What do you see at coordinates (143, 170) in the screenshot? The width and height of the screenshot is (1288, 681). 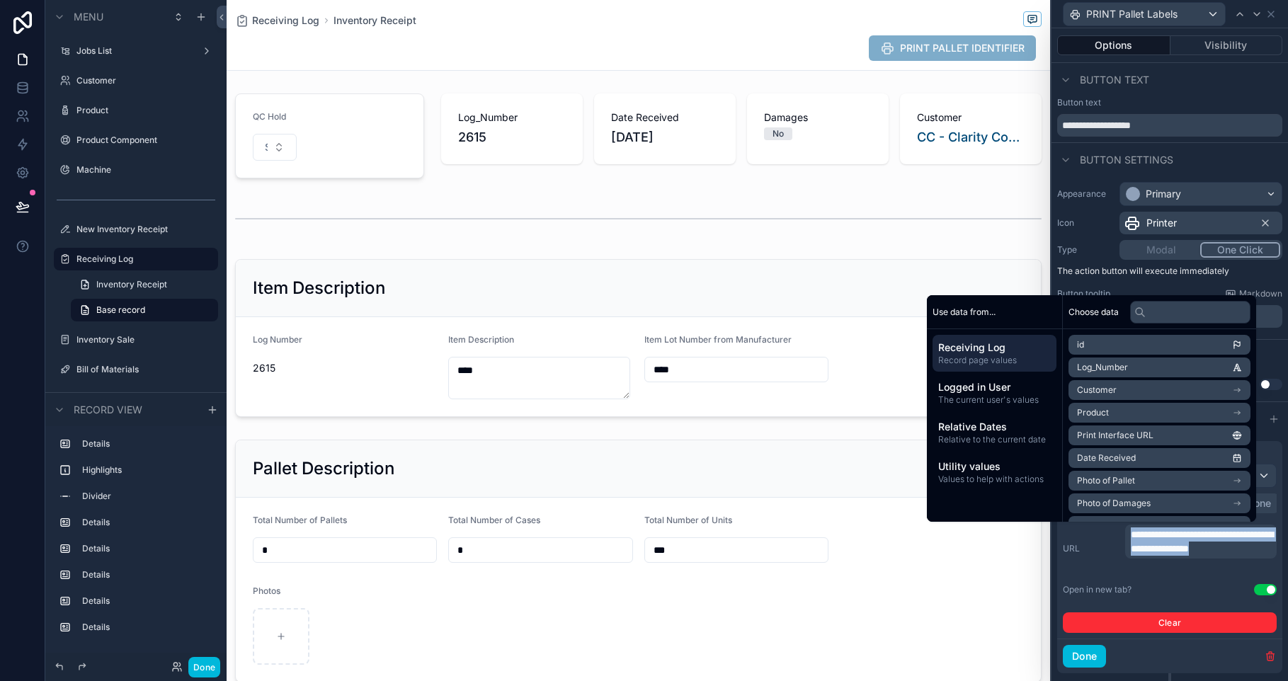 I see `a: Machine` at bounding box center [143, 170].